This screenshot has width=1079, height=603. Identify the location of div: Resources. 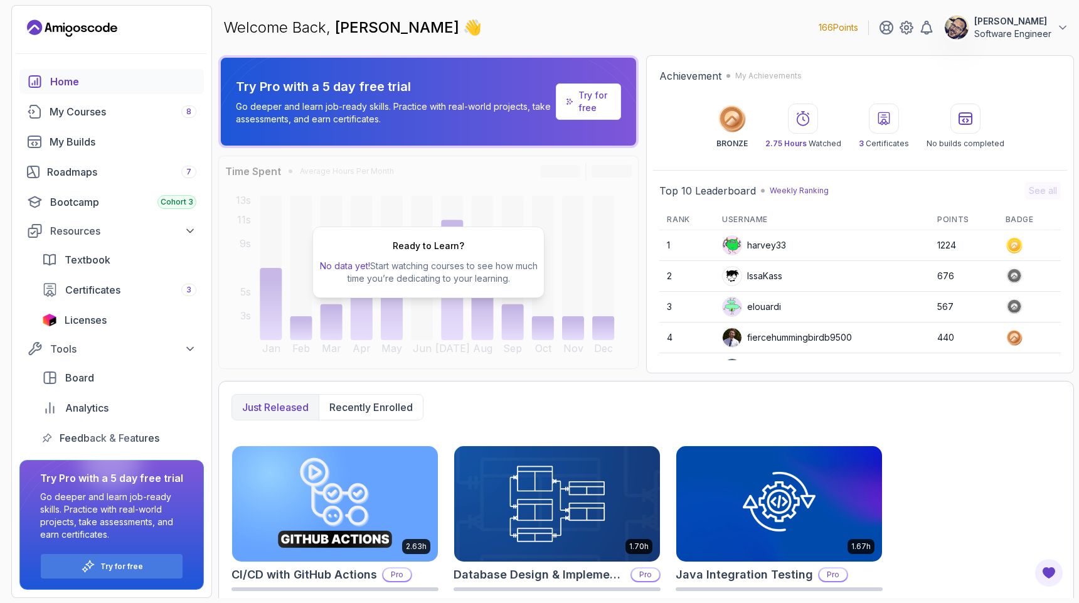
(123, 231).